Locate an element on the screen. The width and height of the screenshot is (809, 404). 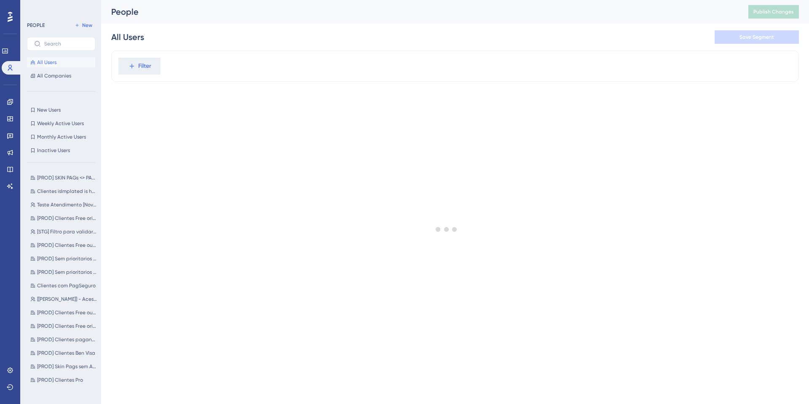
span: Clientes com PagSeguro is located at coordinates (66, 286).